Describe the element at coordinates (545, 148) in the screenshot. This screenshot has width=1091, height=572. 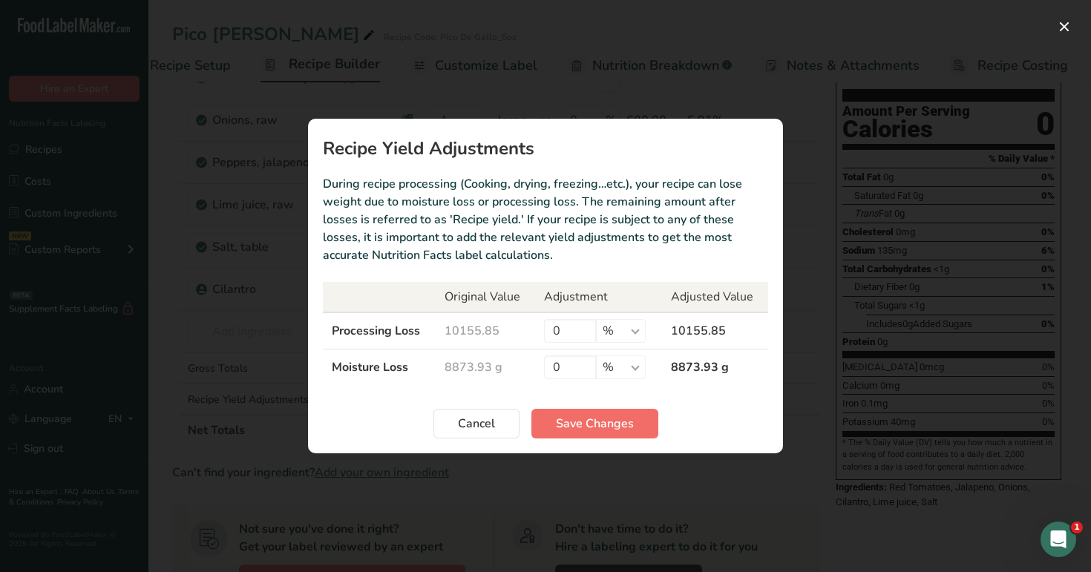
I see `h1: Recipe Yield Adjustments` at that location.